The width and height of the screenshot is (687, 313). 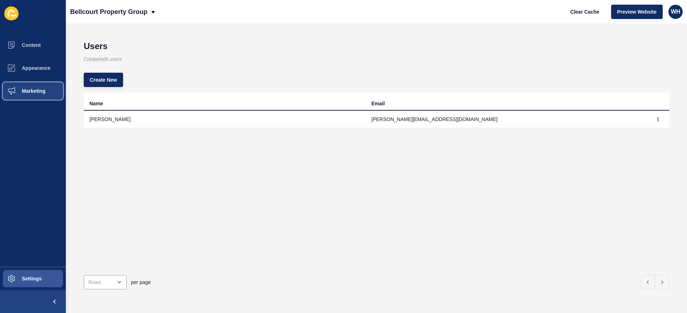 What do you see at coordinates (96, 103) in the screenshot?
I see `div: Name` at bounding box center [96, 103].